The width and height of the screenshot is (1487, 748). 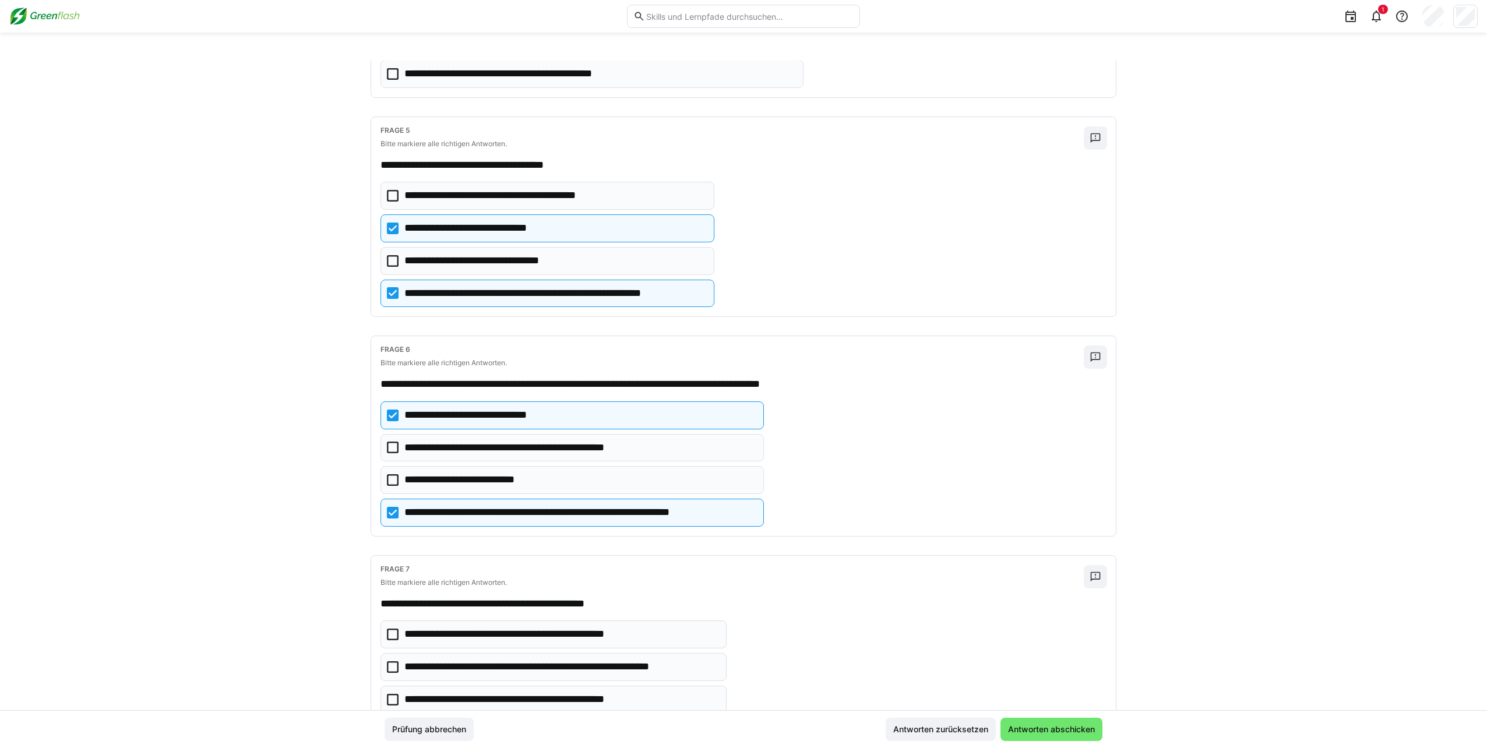 What do you see at coordinates (1051, 729) in the screenshot?
I see `span: Antworten abschicken` at bounding box center [1051, 729].